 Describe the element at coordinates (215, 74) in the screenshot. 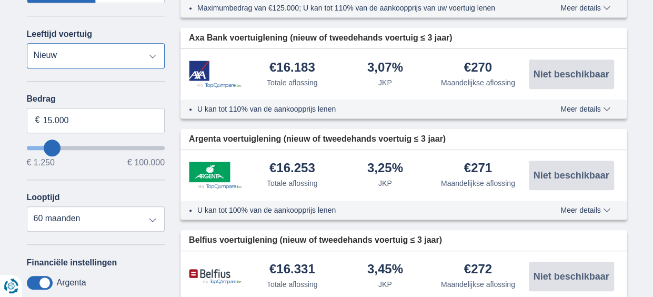

I see `img: product.pl.alt Axa Bank` at that location.